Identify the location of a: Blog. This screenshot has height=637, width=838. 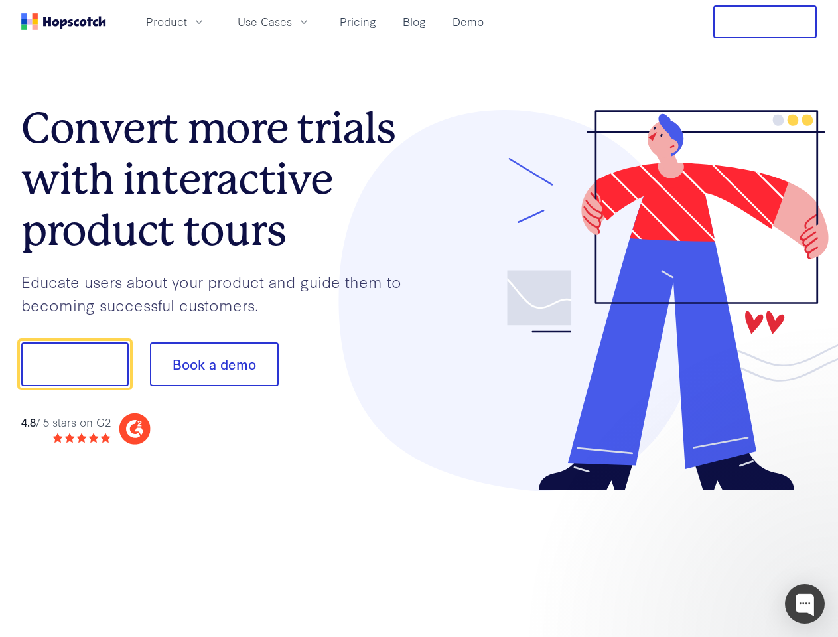
(414, 21).